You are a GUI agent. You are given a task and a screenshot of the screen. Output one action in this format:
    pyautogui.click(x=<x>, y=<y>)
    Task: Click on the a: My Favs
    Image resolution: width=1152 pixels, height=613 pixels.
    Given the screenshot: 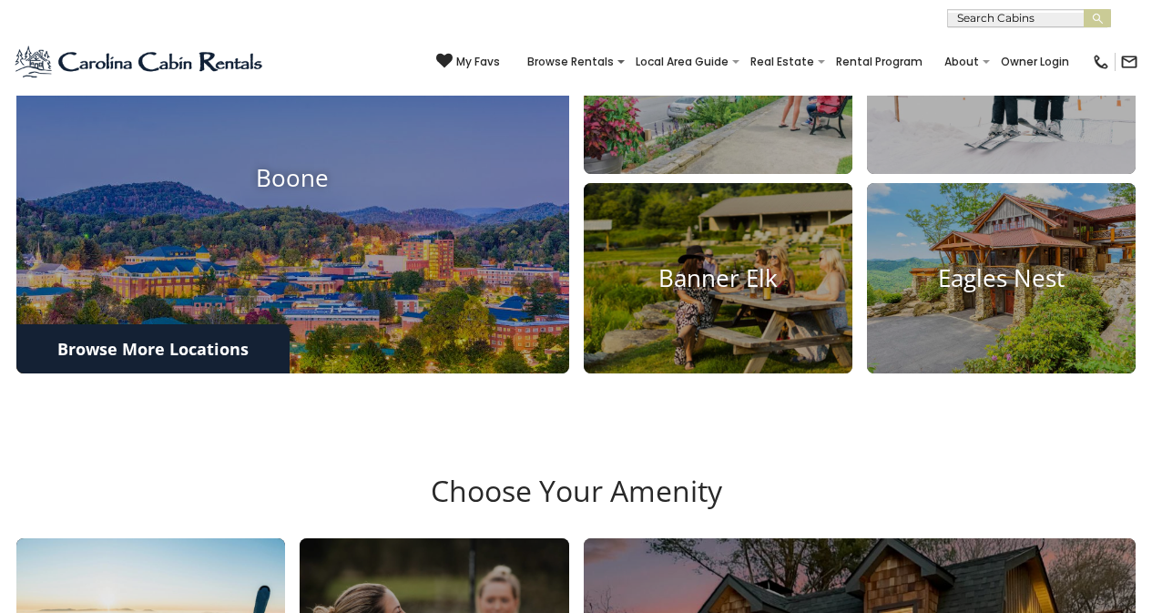 What is the action you would take?
    pyautogui.click(x=468, y=62)
    